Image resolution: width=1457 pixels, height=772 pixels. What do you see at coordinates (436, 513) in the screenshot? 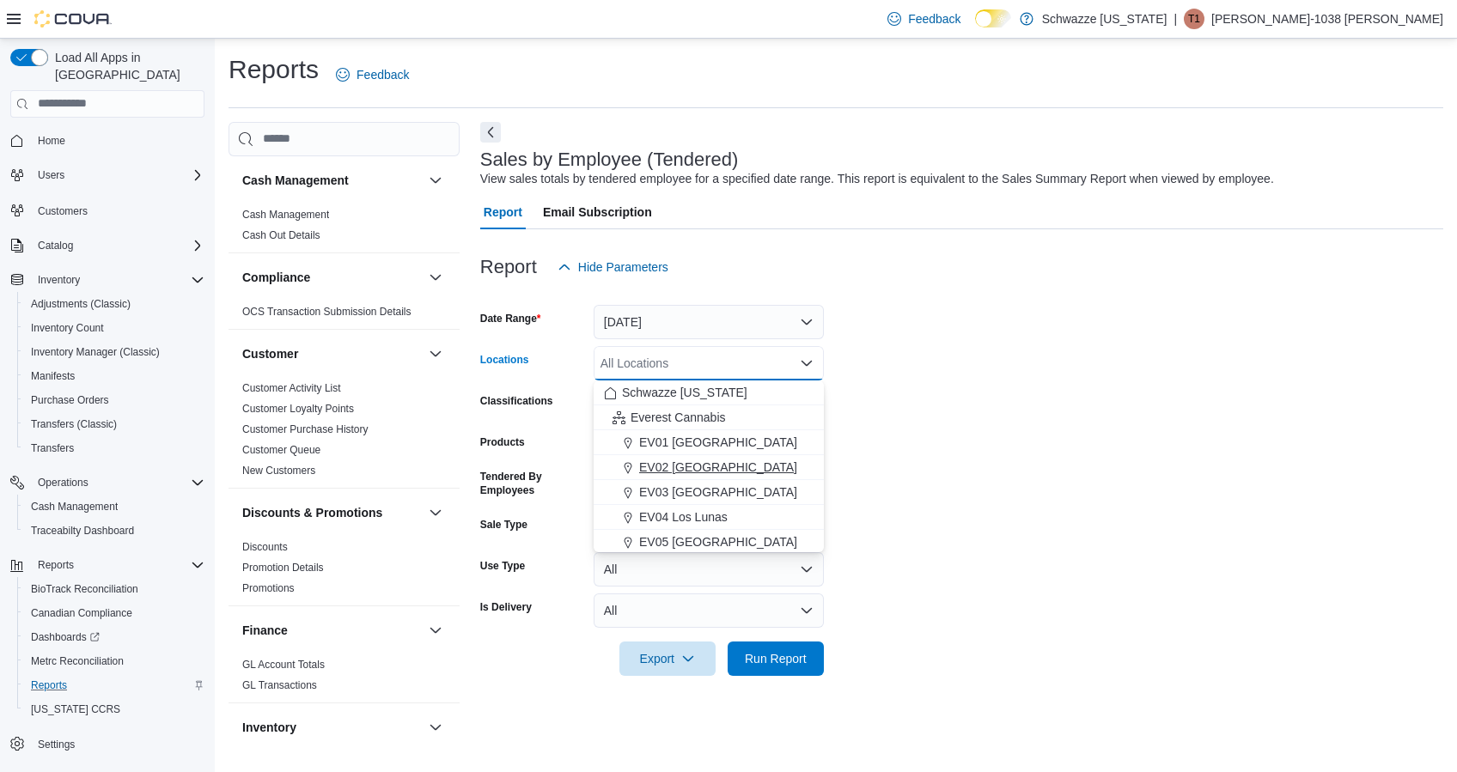
I see `button: Discounts & Promotions` at bounding box center [436, 513].